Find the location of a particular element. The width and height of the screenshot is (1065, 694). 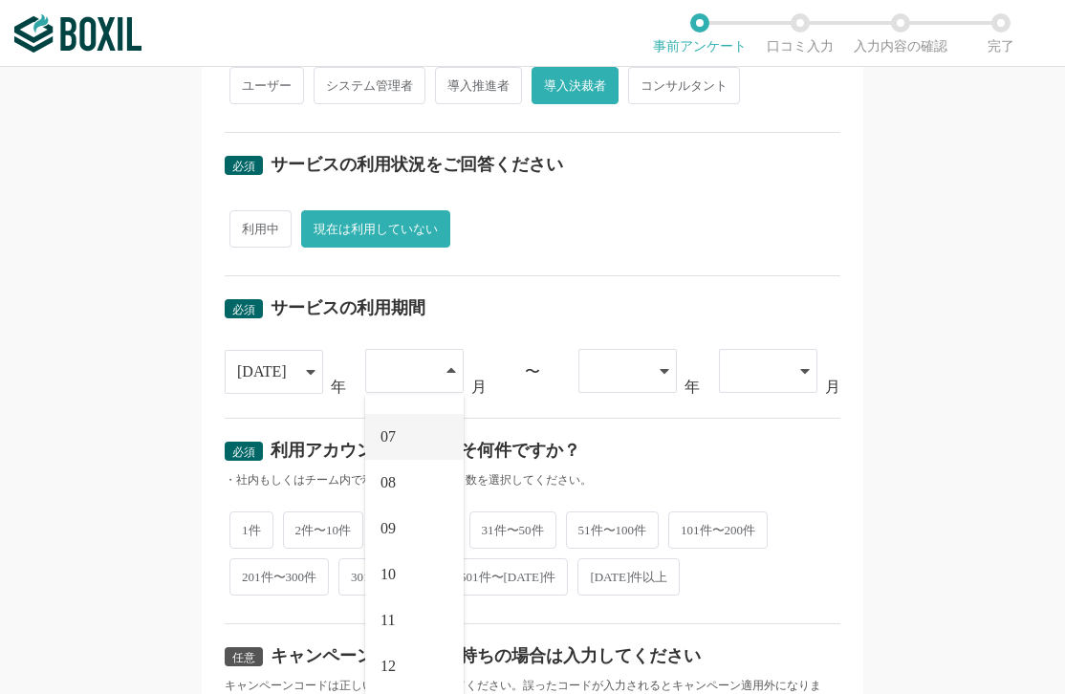

span: 08 is located at coordinates (388, 483).